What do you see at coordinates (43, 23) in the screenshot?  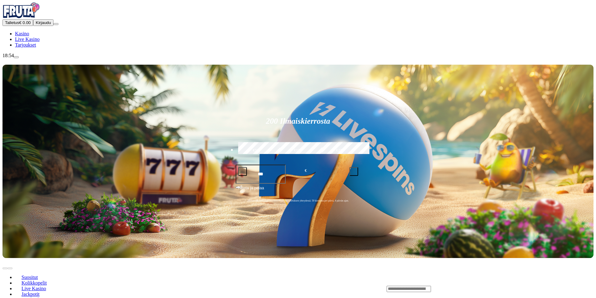 I see `button: Kirjaudu` at bounding box center [43, 23].